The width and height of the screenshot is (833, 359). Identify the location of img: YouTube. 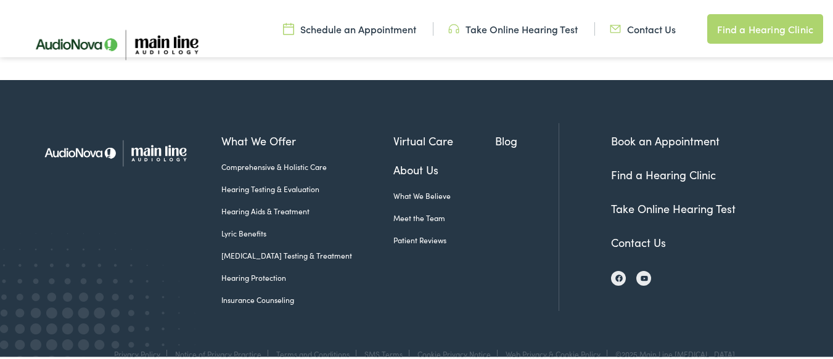
(644, 277).